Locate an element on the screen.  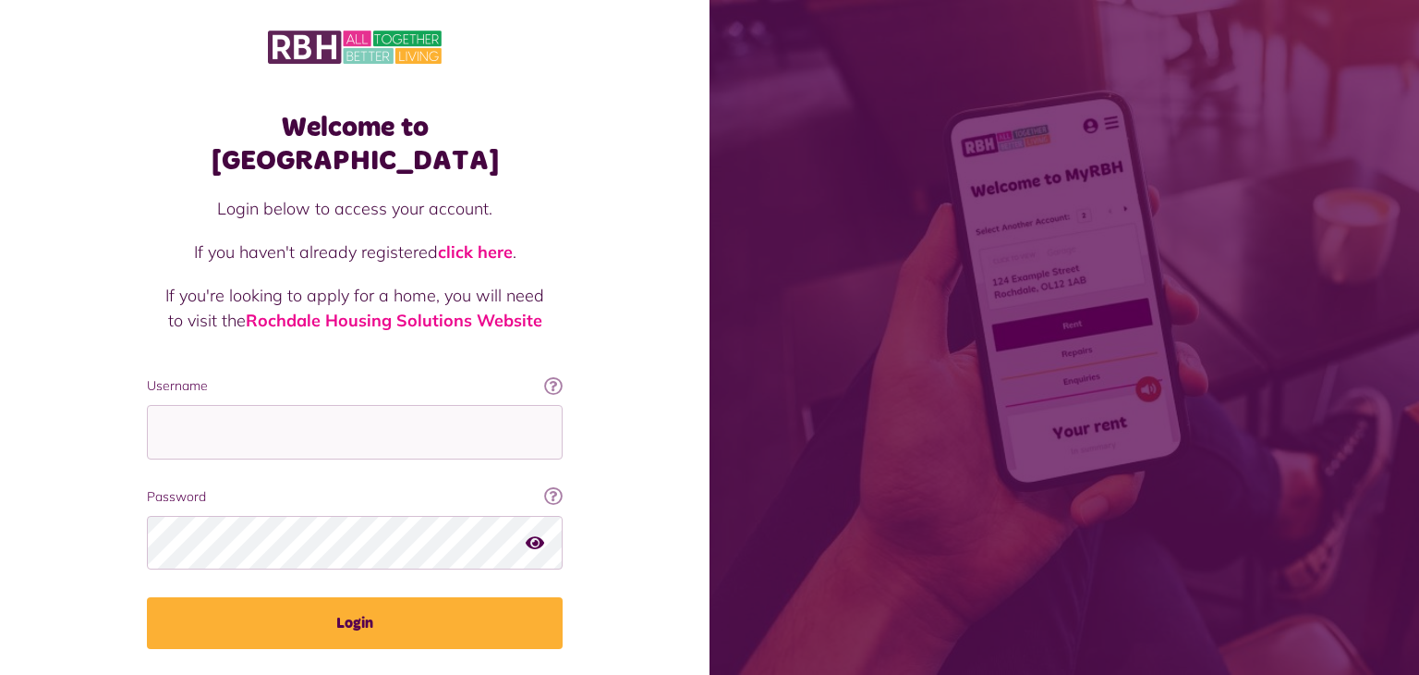
p: If you haven't already registered . is located at coordinates (355, 251).